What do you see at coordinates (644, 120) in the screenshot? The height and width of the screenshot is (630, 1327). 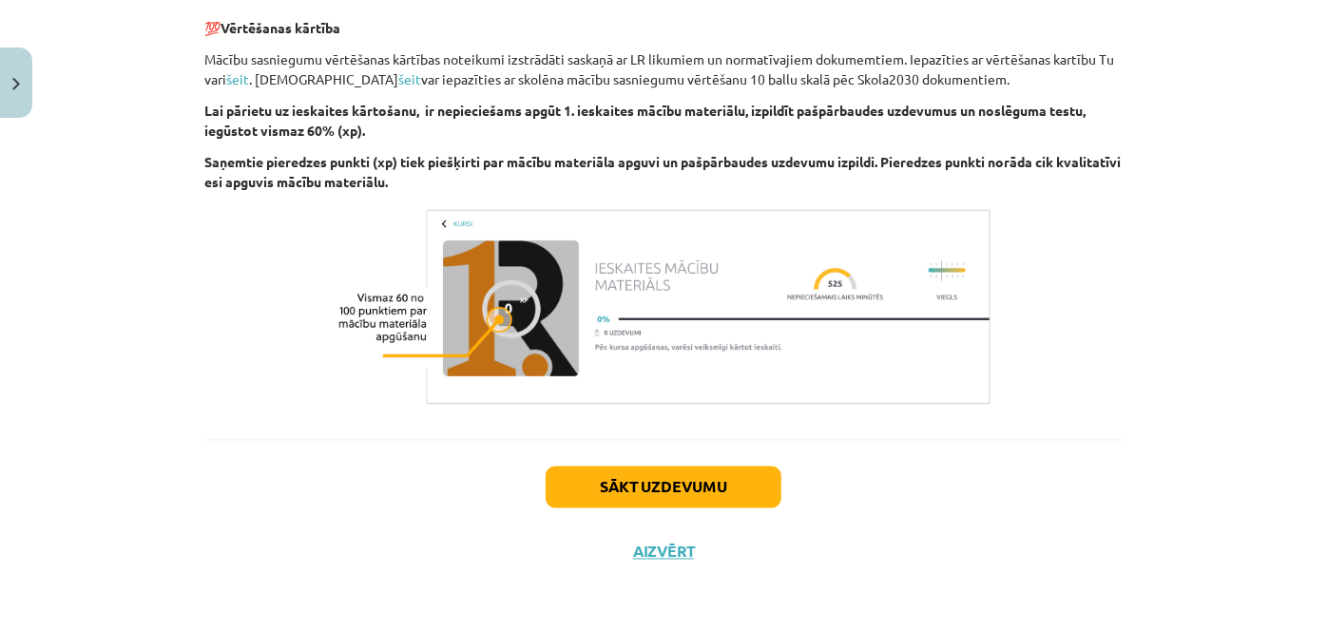 I see `b: Lai pārietu uz ieskaites kārtošanu, ir nepieciešams apgūt 1. ieskaites mācību materiālu, izpildīt...` at bounding box center [644, 120].